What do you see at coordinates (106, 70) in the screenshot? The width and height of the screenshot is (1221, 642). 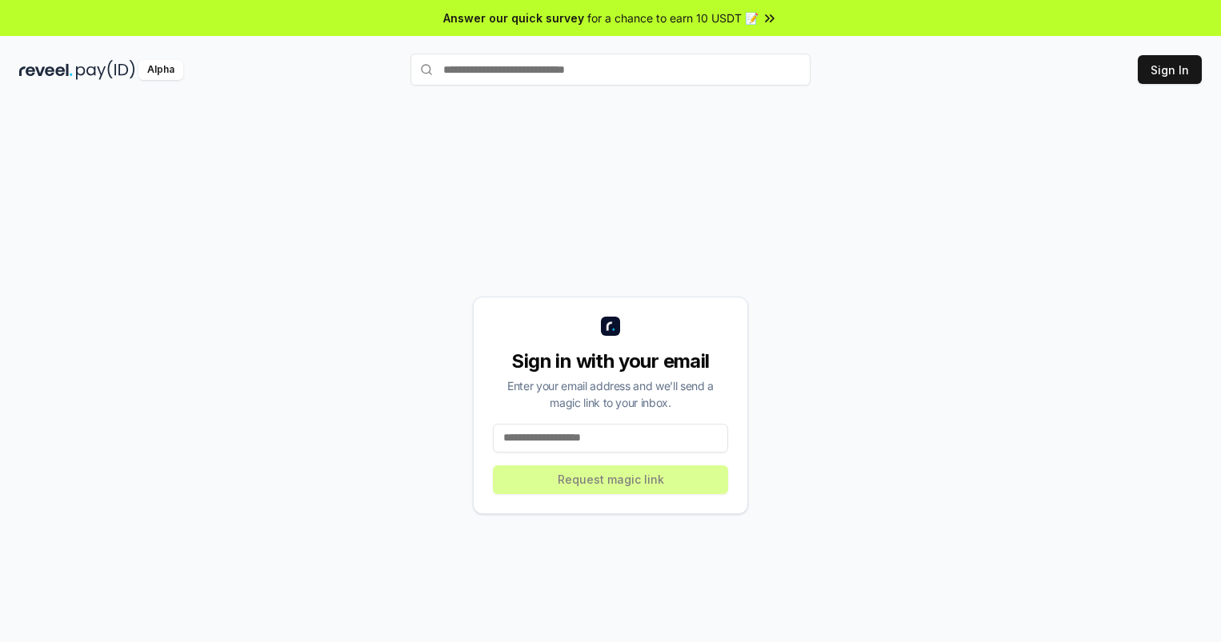 I see `img: pay_id` at bounding box center [106, 70].